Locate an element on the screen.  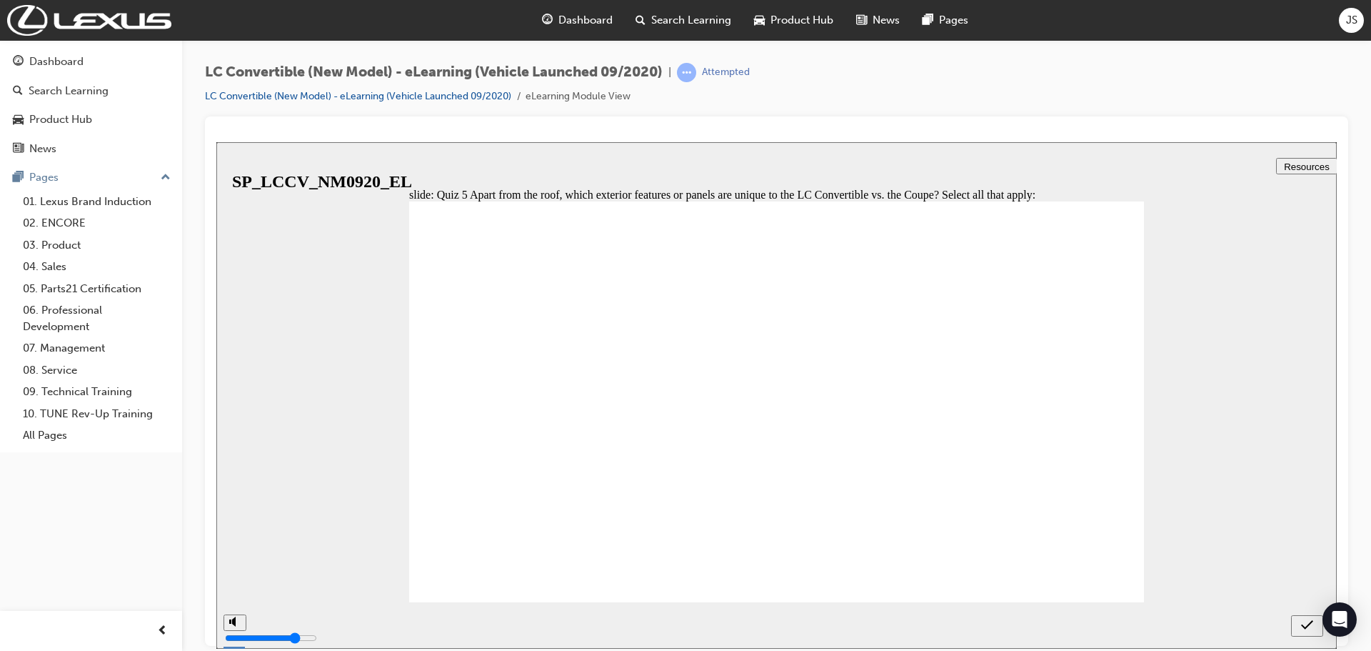
button: Resources is located at coordinates (1091, 24).